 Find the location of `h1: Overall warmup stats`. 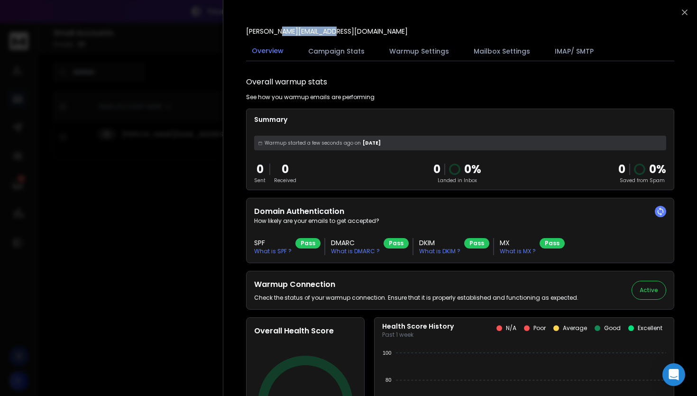

h1: Overall warmup stats is located at coordinates (286, 82).